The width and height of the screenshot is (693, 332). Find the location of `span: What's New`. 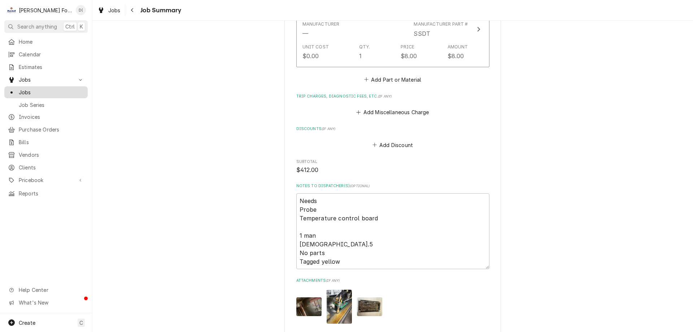

span: What's New is located at coordinates (51, 302).